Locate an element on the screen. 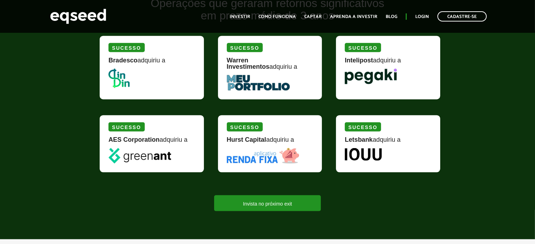 Image resolution: width=535 pixels, height=244 pixels. img: DinDin is located at coordinates (119, 78).